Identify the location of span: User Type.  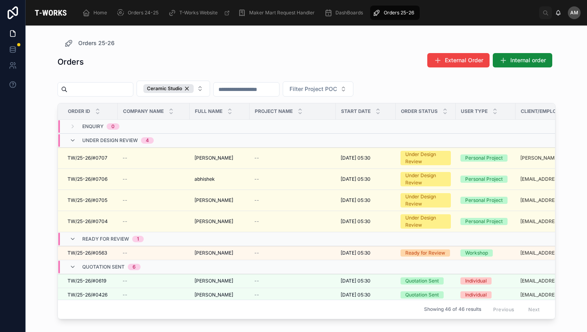
(474, 111).